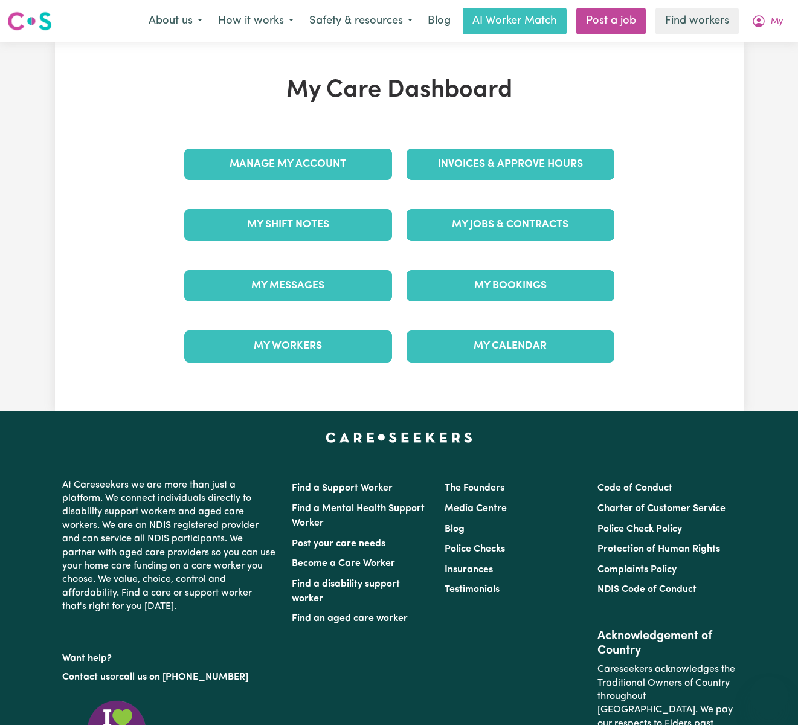 Image resolution: width=798 pixels, height=725 pixels. What do you see at coordinates (342, 488) in the screenshot?
I see `a: Find a Support Worker` at bounding box center [342, 488].